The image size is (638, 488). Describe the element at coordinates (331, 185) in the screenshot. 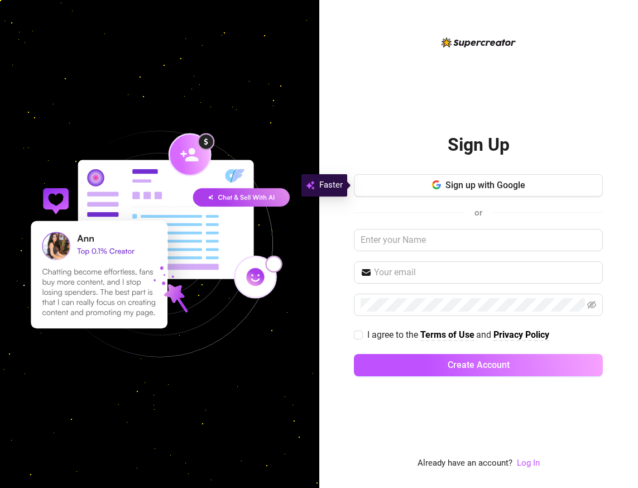

I see `span: Faster` at that location.